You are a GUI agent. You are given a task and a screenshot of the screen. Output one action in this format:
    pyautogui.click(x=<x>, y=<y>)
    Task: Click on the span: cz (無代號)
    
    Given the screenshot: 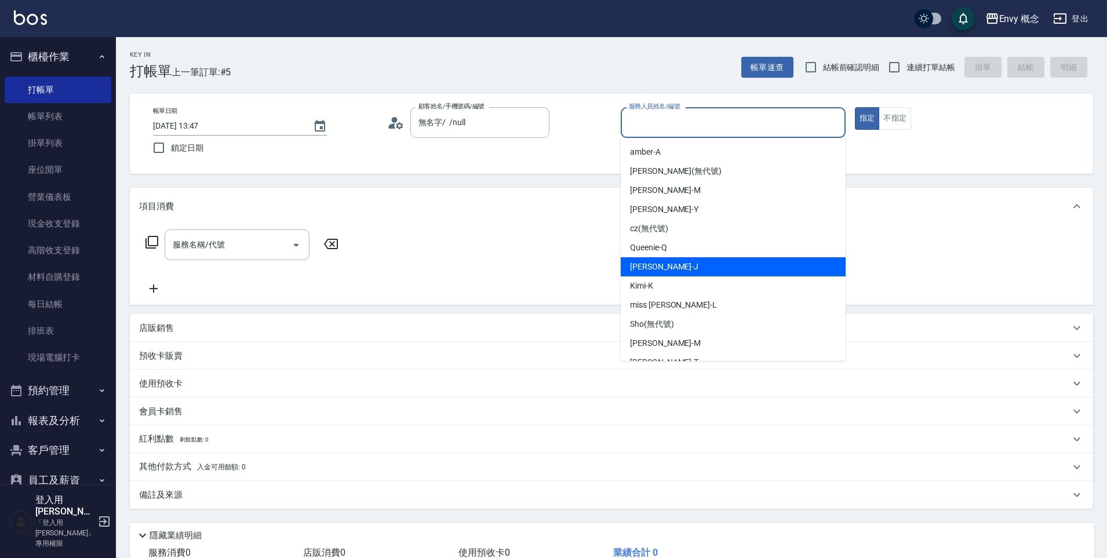 What is the action you would take?
    pyautogui.click(x=649, y=228)
    